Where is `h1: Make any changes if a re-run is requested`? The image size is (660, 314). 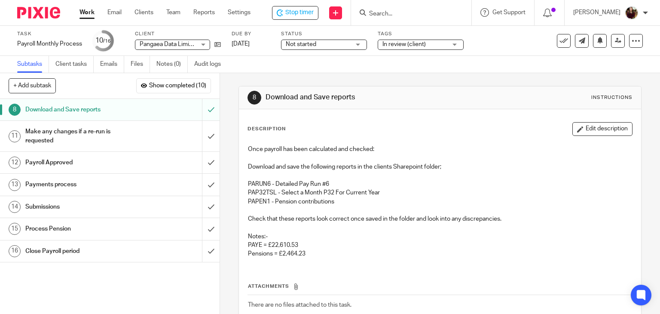
h1: Make any changes if a re-run is requested is located at coordinates (81, 136).